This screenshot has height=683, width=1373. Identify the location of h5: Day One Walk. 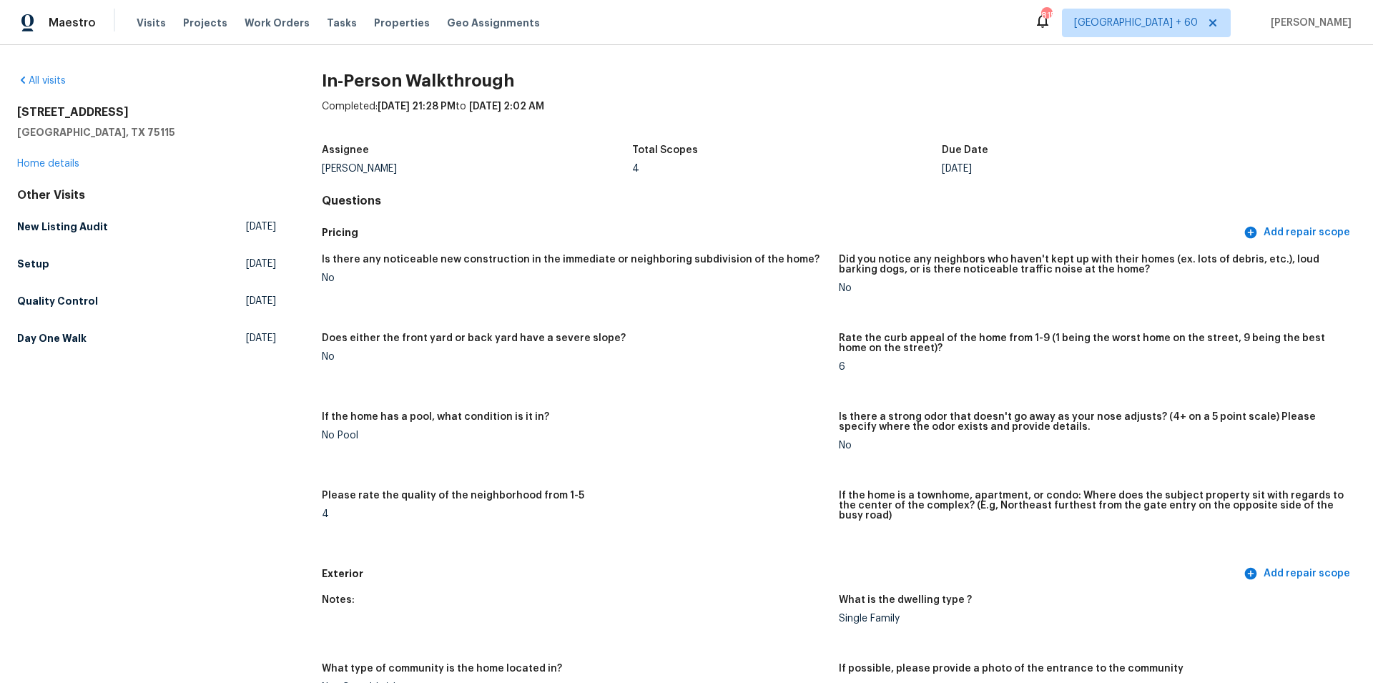
(51, 338).